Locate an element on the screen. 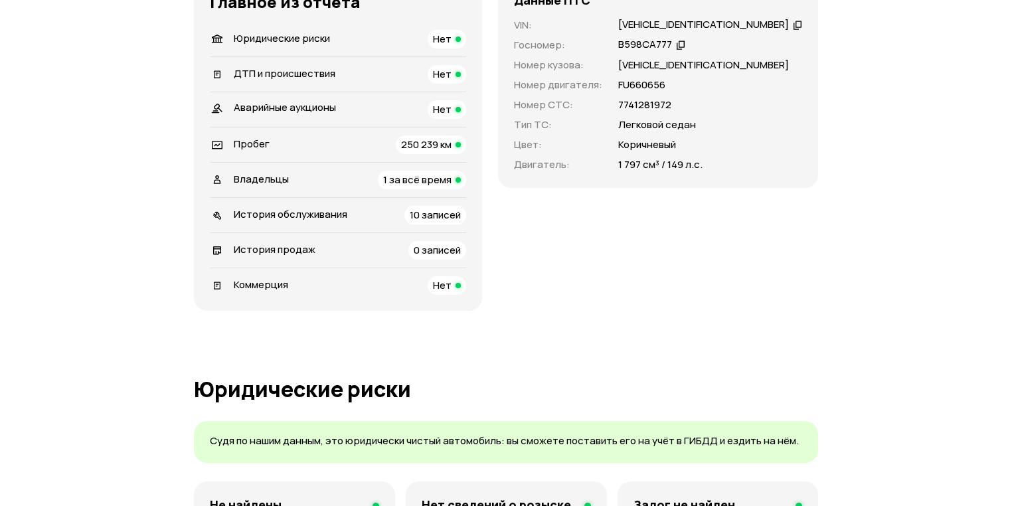 The height and width of the screenshot is (506, 1012). span: 10 записей is located at coordinates (435, 214).